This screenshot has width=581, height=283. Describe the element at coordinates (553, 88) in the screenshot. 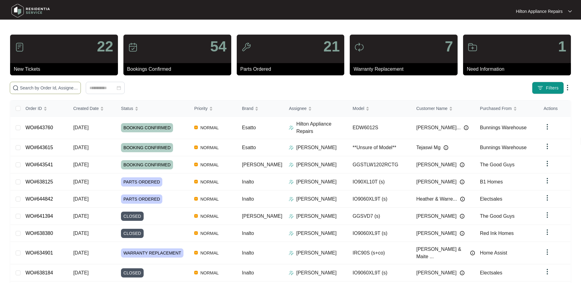

I see `span: Filters` at that location.